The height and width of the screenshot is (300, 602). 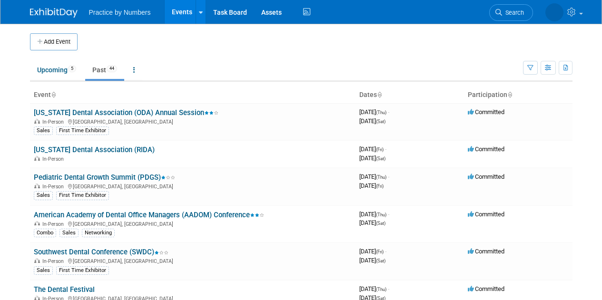 What do you see at coordinates (554, 12) in the screenshot?
I see `img: Hannah Dallek` at bounding box center [554, 12].